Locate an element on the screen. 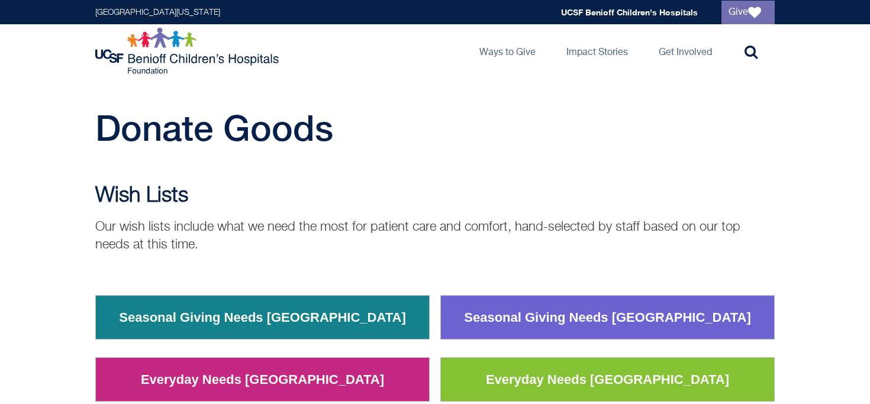 The height and width of the screenshot is (404, 870). img: Logo for UCSF Benioff Children's Hospitals Foundation is located at coordinates (188, 51).